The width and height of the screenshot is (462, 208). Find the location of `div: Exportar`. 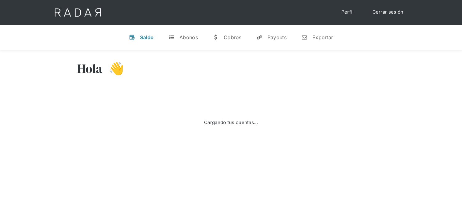

div: Exportar is located at coordinates (323, 37).